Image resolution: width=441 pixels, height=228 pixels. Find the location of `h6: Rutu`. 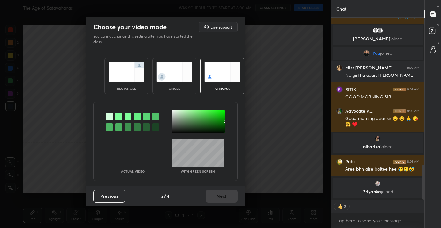

h6: Rutu is located at coordinates (350, 162).